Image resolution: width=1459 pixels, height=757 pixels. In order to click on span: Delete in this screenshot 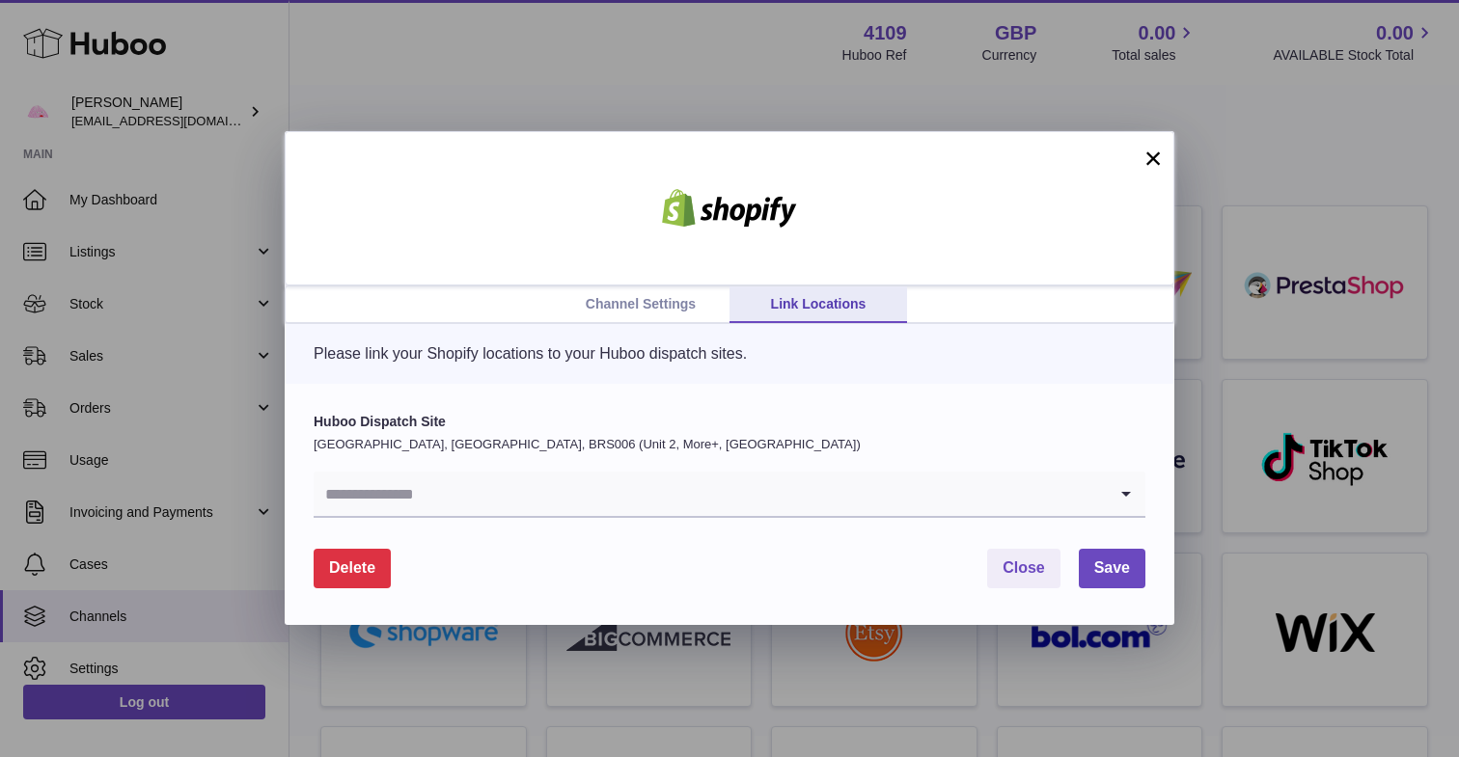, I will do `click(352, 567)`.